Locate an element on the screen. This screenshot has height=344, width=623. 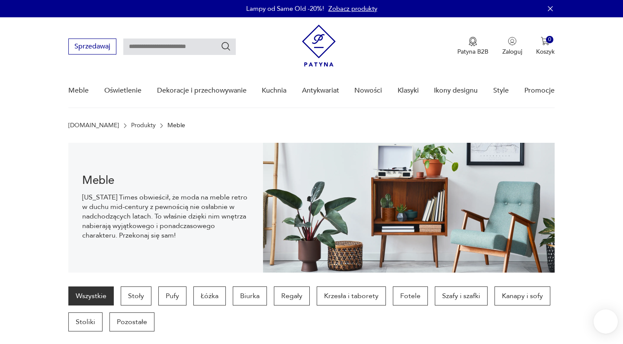
p: Pozostałe is located at coordinates (132, 322).